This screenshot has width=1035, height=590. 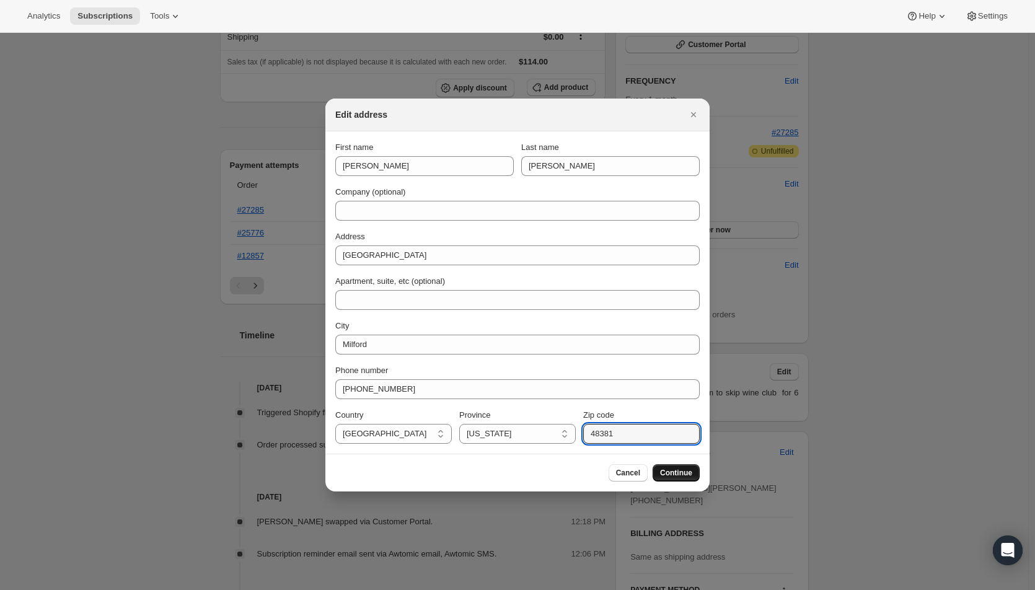 I want to click on span: Last name, so click(x=540, y=147).